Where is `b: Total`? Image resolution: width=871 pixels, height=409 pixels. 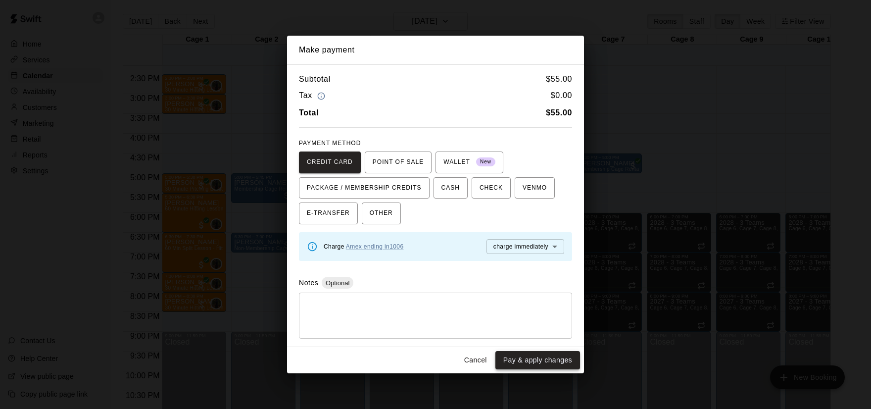
b: Total is located at coordinates (309, 112).